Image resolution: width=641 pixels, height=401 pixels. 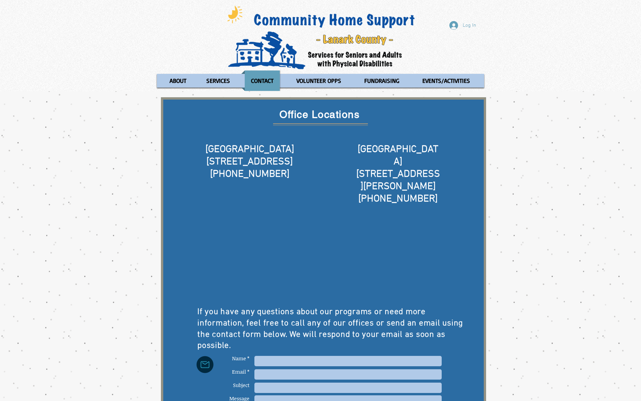 I want to click on p: ABOUT, so click(x=178, y=81).